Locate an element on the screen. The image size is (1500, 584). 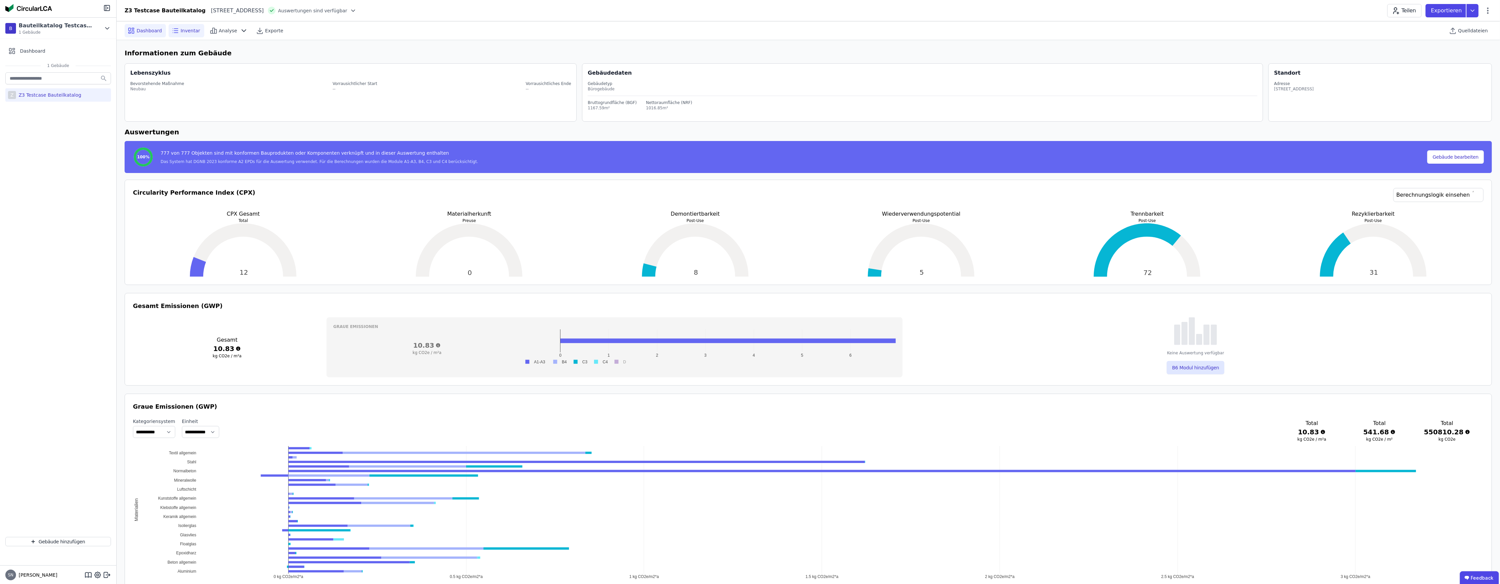
div: 1016.85m² is located at coordinates (669, 108).